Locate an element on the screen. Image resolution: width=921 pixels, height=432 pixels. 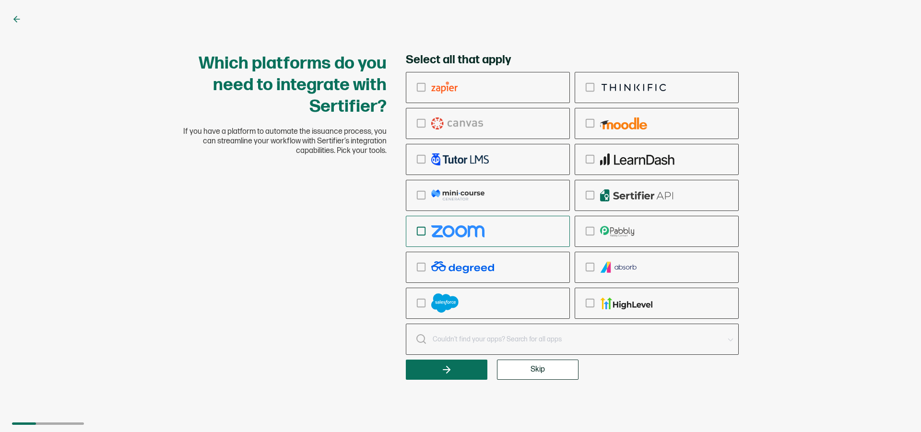
img: zapier is located at coordinates (444, 87).